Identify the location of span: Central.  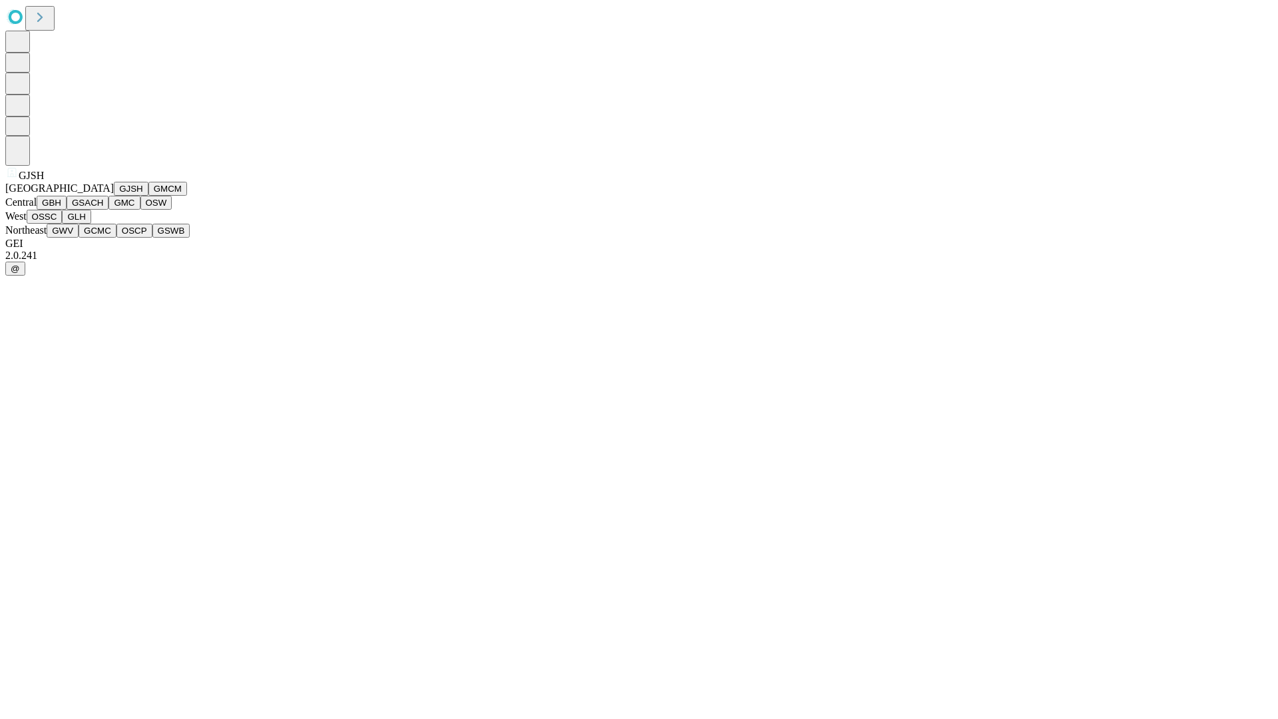
(21, 202).